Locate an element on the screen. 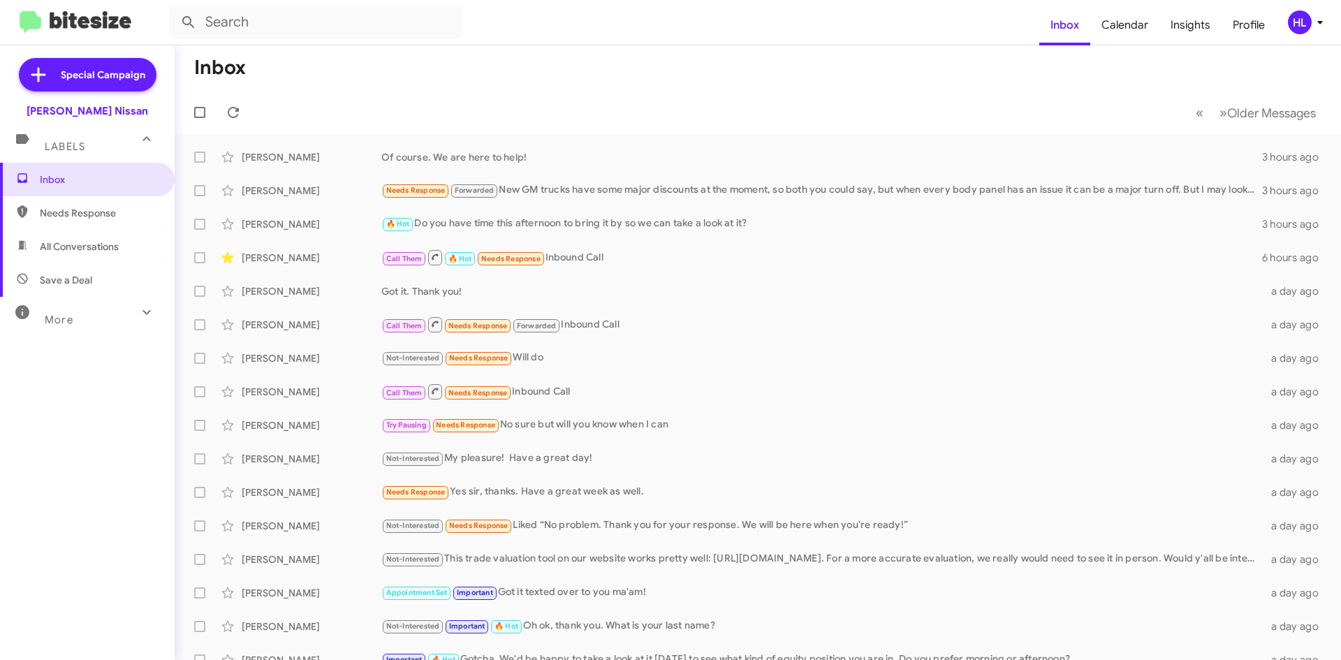 Image resolution: width=1341 pixels, height=660 pixels. button: Previous is located at coordinates (1199, 112).